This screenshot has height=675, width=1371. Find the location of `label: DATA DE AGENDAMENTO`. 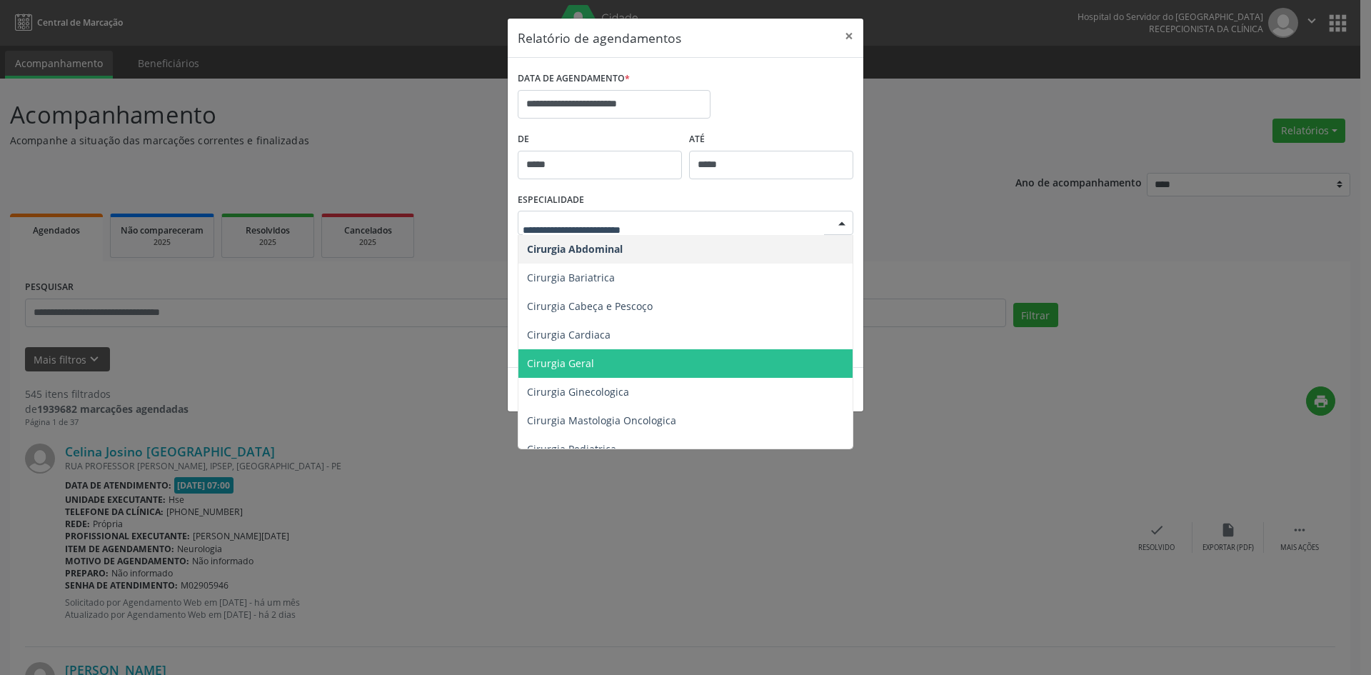

label: DATA DE AGENDAMENTO is located at coordinates (573, 79).